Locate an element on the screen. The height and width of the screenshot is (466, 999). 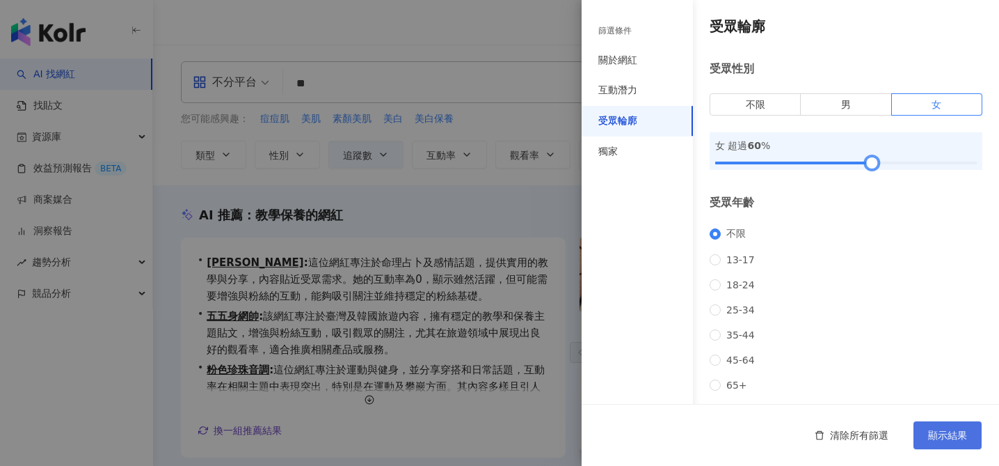
span: 女 is located at coordinates (937, 104).